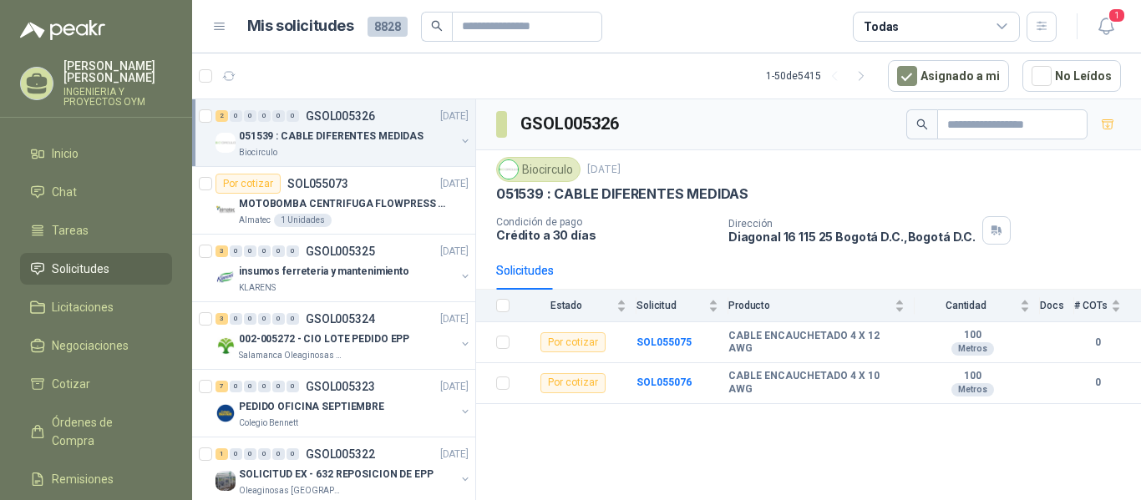 This screenshot has height=500, width=1141. What do you see at coordinates (852, 236) in the screenshot?
I see `p: Diagonal 16 115 25 Bogotá D.C. , Bogotá D.C.` at bounding box center [852, 236].